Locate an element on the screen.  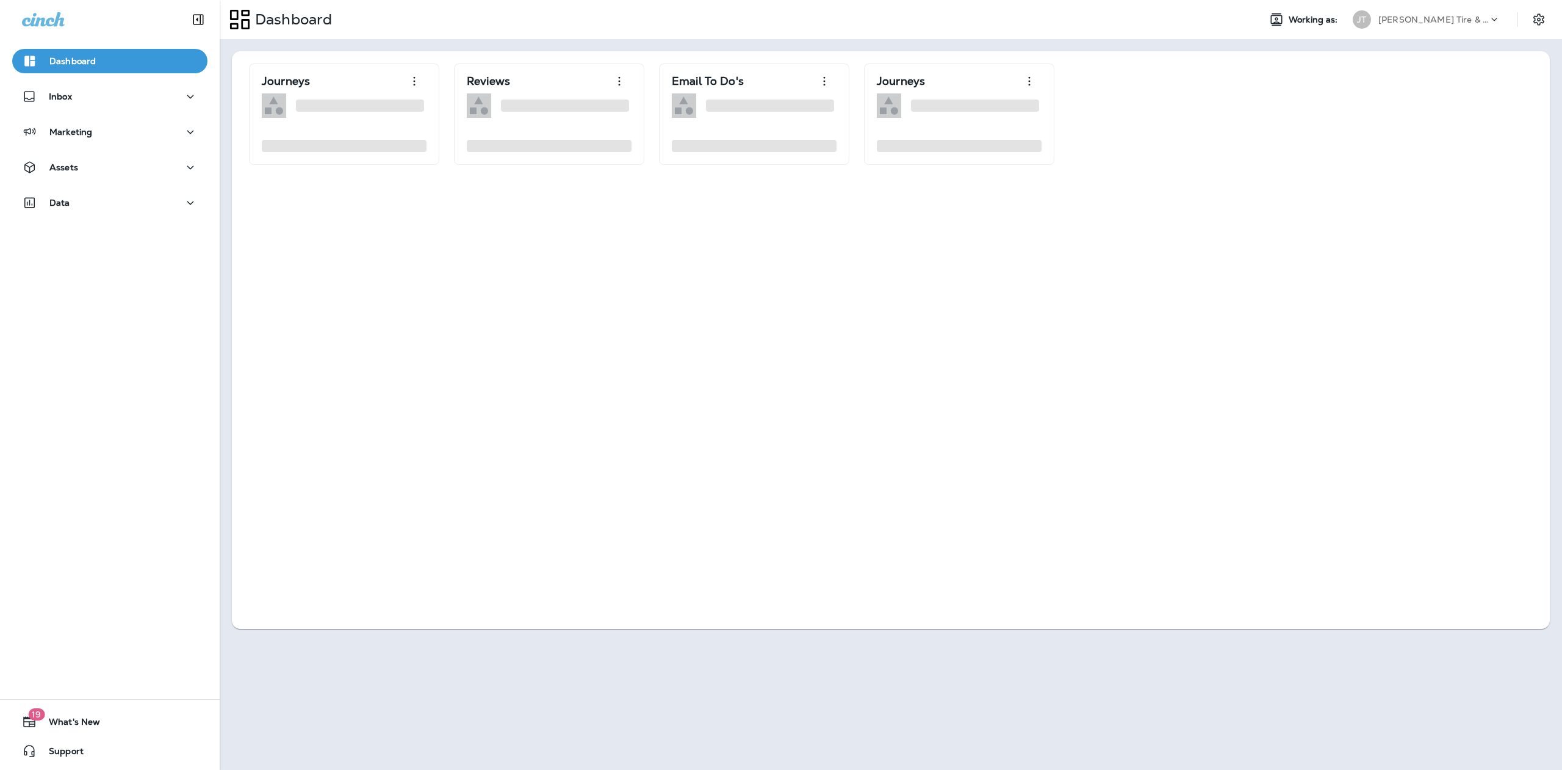
button: Support is located at coordinates (110, 751).